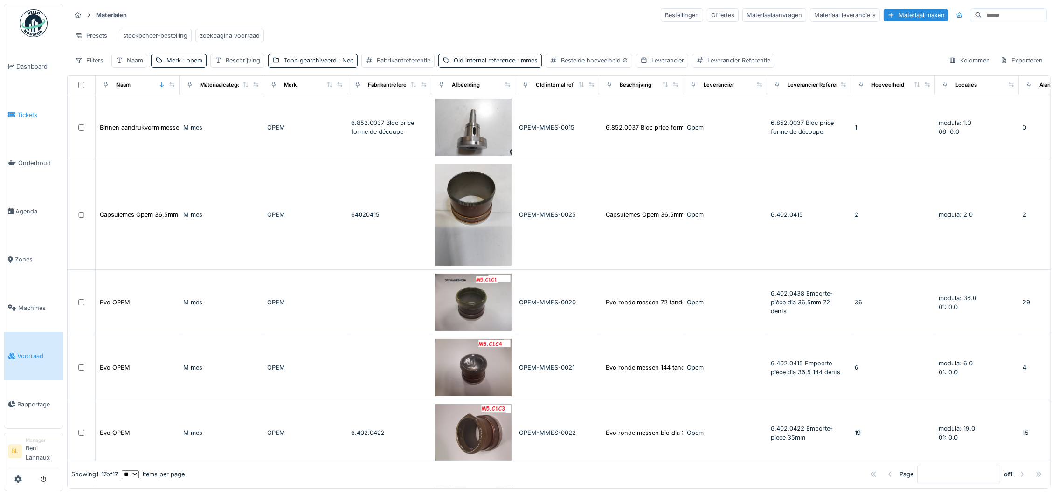 The height and width of the screenshot is (495, 1058). I want to click on div: Materiaal leveranciers, so click(845, 15).